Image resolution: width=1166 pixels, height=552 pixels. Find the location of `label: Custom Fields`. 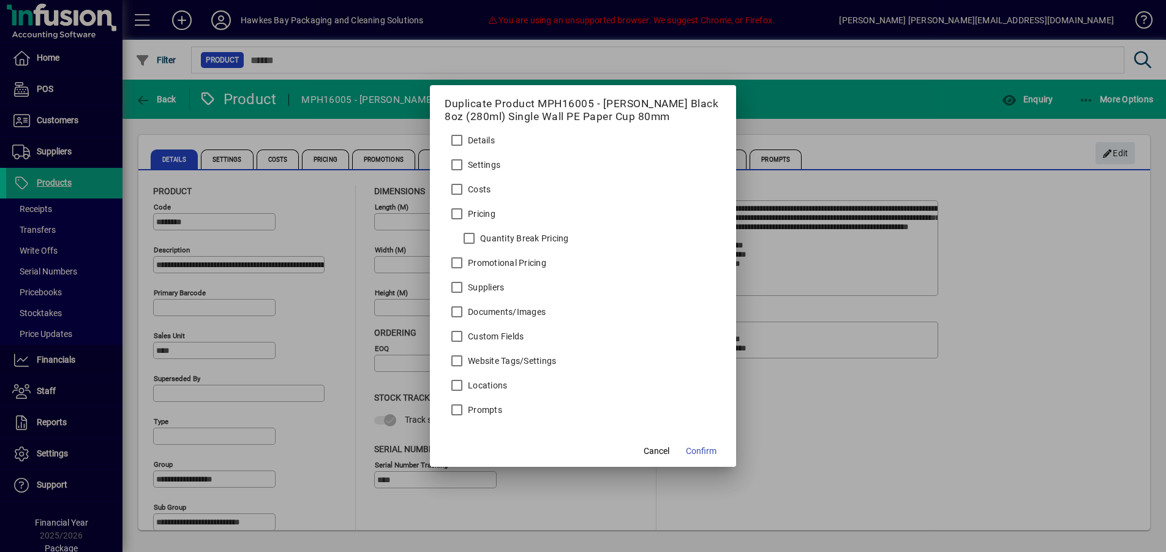

label: Custom Fields is located at coordinates (494, 336).